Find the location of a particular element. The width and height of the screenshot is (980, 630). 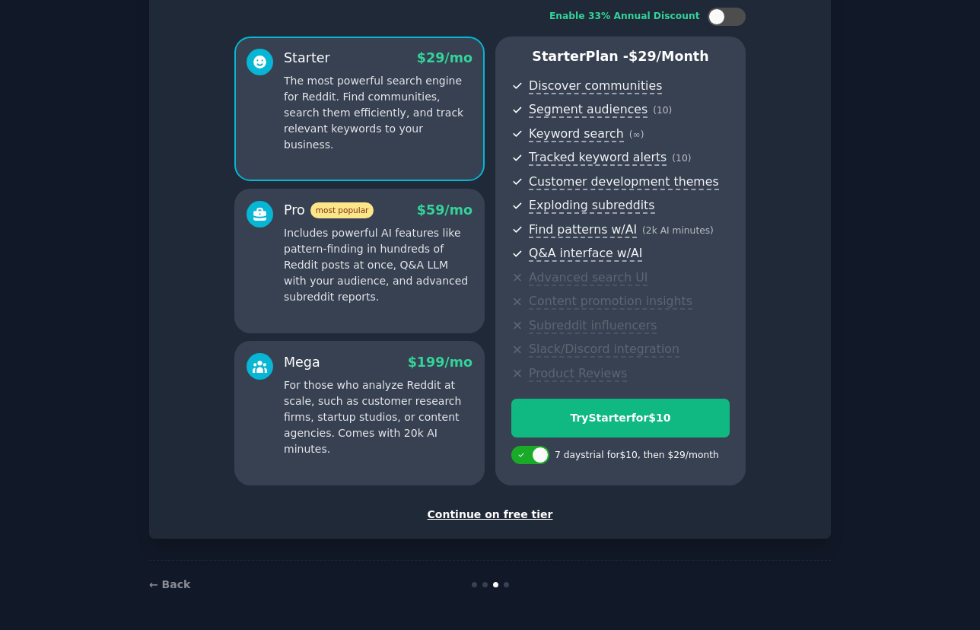

span: Subreddit influencers is located at coordinates (593, 326).